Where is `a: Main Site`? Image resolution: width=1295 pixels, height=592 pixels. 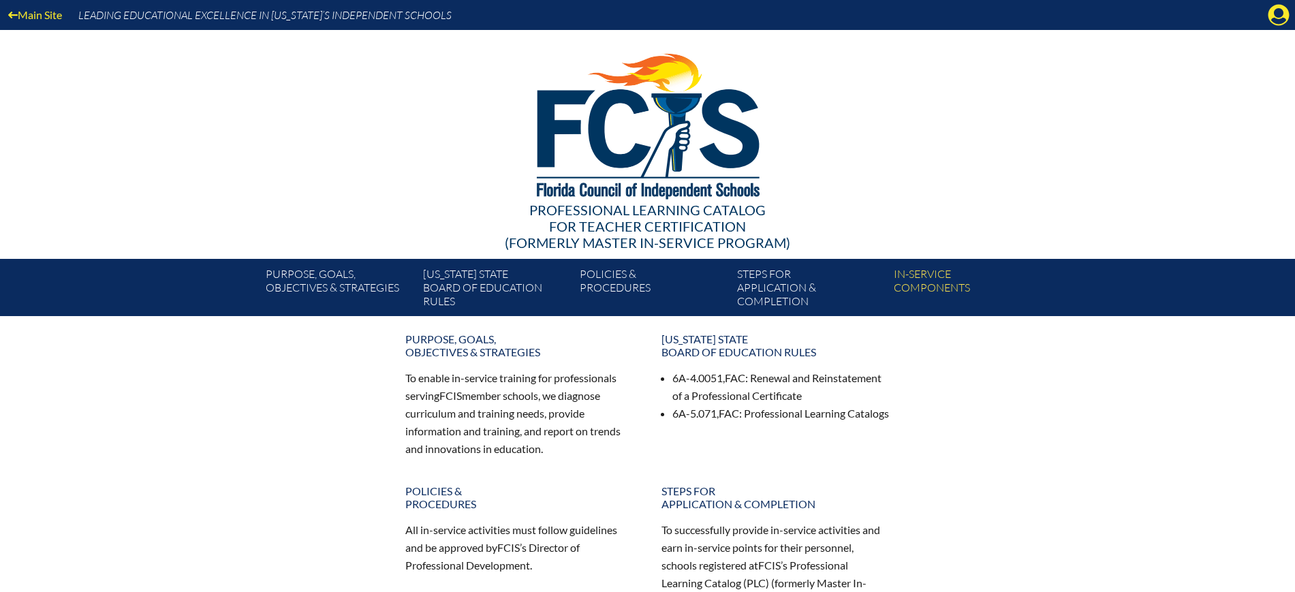 a: Main Site is located at coordinates (35, 14).